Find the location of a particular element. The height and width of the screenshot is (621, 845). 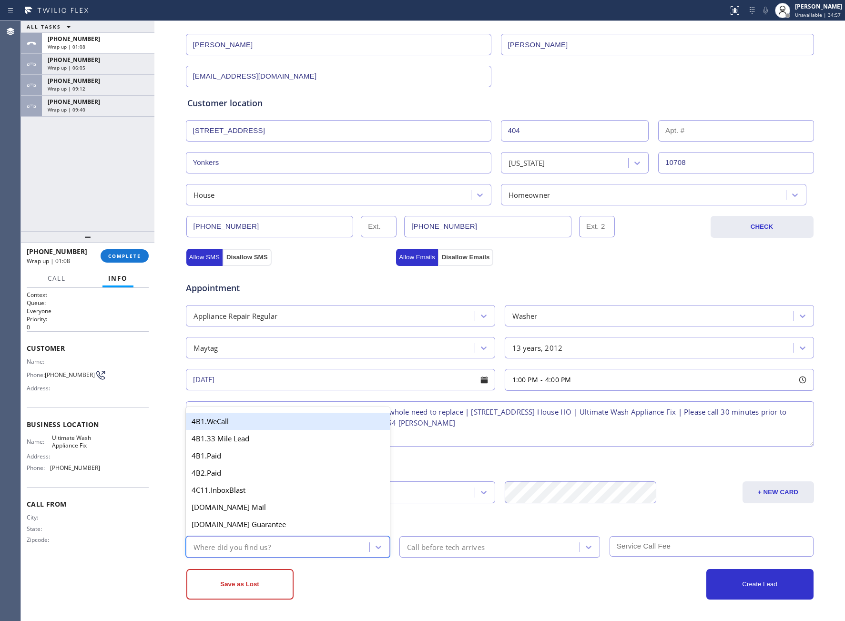

span: Business location is located at coordinates (88, 424).